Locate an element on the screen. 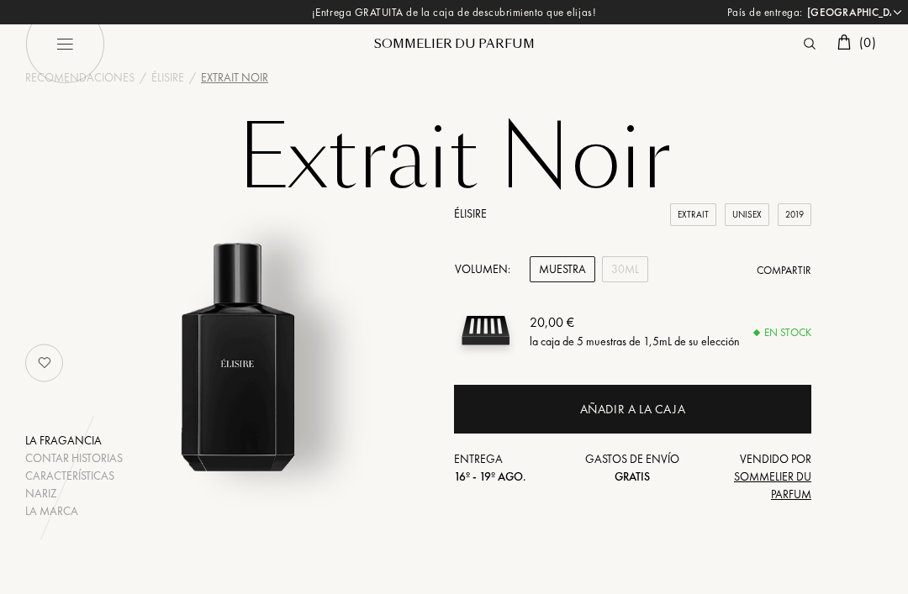 The height and width of the screenshot is (594, 908). div: Contar historias is located at coordinates (74, 458).